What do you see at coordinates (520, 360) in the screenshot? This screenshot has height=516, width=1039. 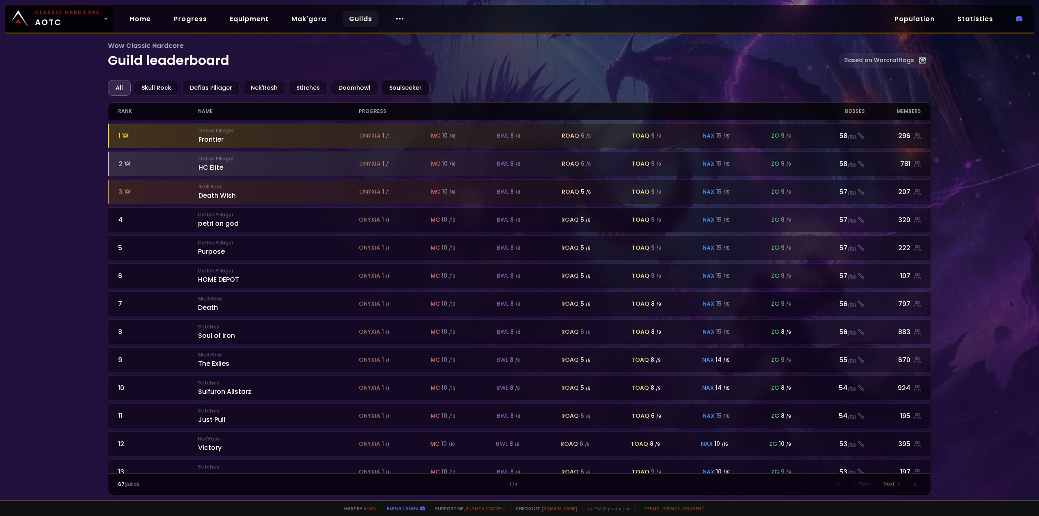 I see `a: 9Skull RockThe Exilesonyxia 1 /1mc 10 /10bwl 8 /8roaq 5 /6toaq 8 /9nax 14 /15zg 9 /955/58670` at bounding box center [520, 360].